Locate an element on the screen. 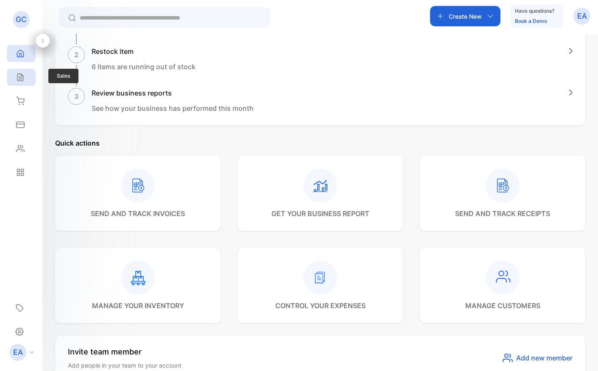  p: Quick actions is located at coordinates (320, 143).